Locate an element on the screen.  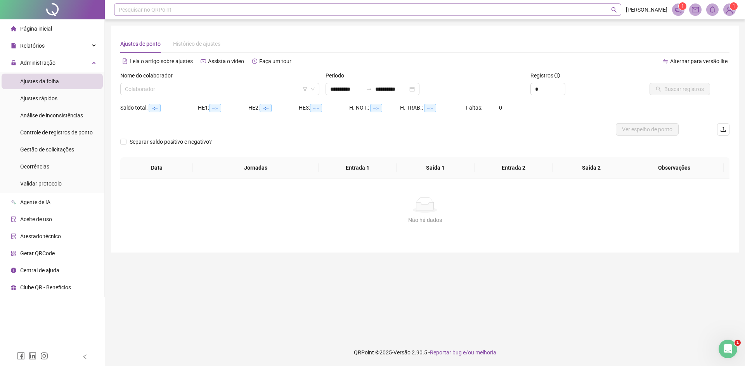
button: Buscar registros is located at coordinates (679, 89).